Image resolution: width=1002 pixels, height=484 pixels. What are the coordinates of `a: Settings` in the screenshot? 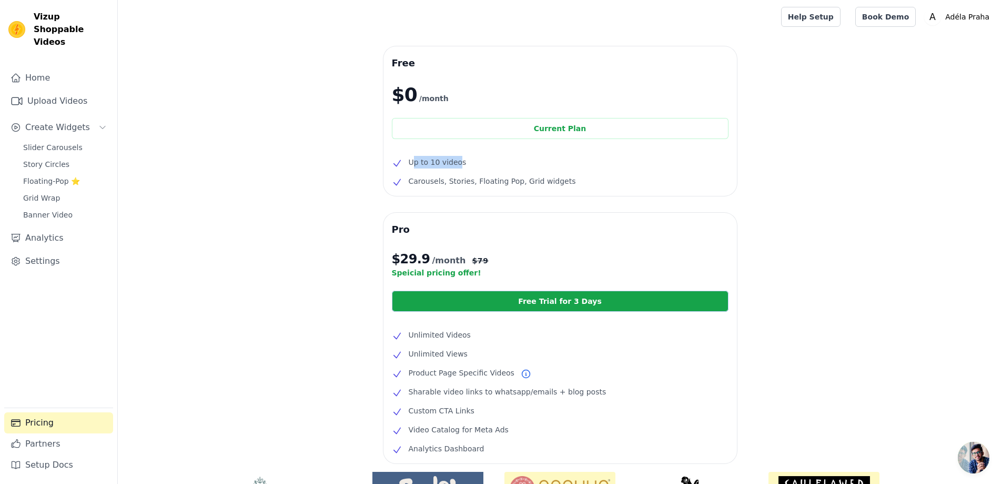 It's located at (58, 261).